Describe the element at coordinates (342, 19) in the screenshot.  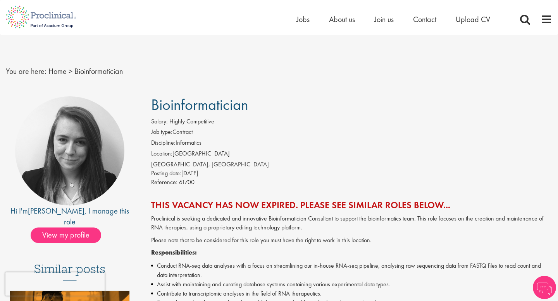
I see `span: About us` at that location.